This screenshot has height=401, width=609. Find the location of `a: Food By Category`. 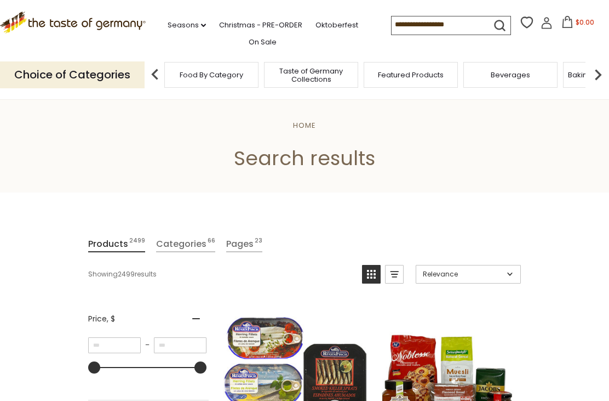

a: Food By Category is located at coordinates (212, 75).